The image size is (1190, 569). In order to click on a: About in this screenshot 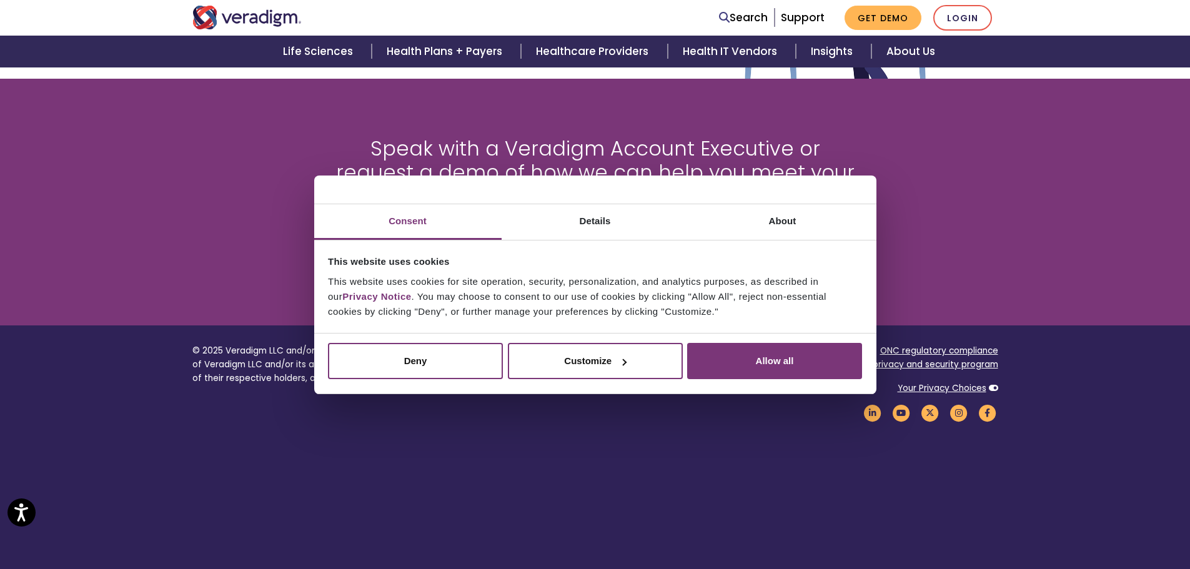, I will do `click(782, 222)`.